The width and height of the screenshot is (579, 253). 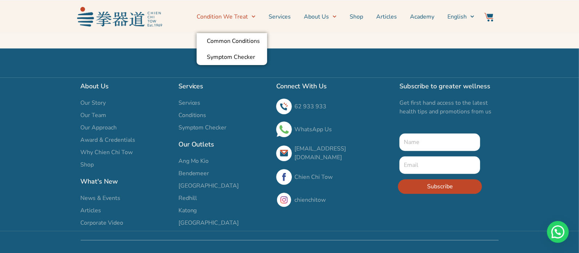 I want to click on span: Katong, so click(x=187, y=210).